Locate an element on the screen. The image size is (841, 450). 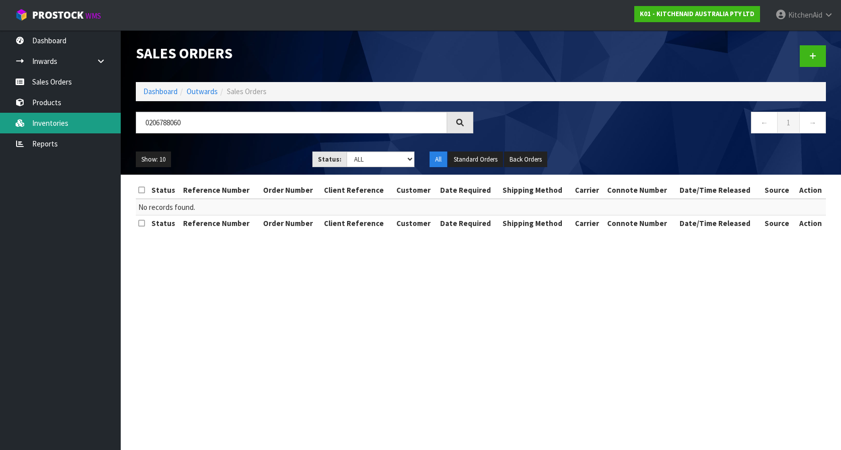
img: cube-alt.png is located at coordinates (21, 15).